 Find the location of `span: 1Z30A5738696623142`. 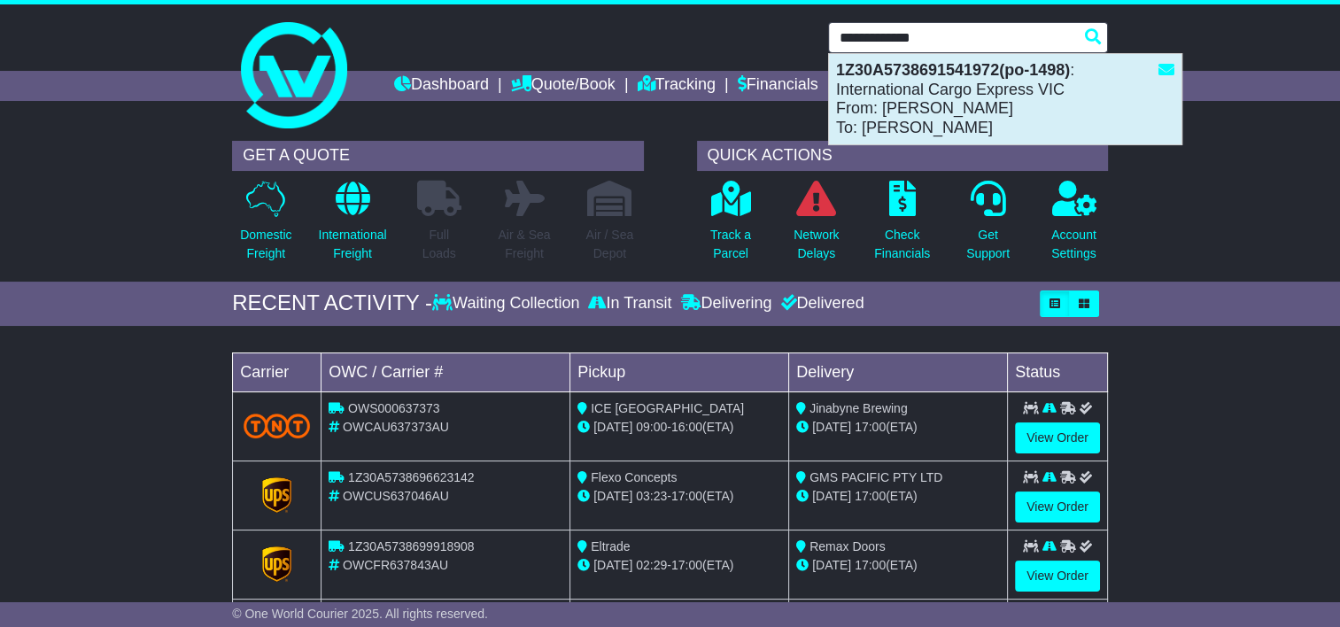

span: 1Z30A5738696623142 is located at coordinates (411, 477).